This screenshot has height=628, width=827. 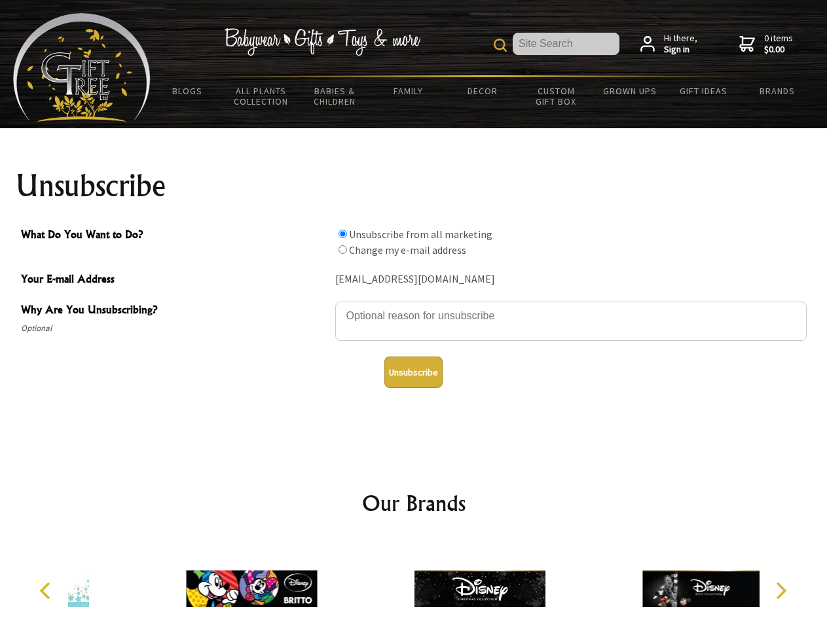 I want to click on span: What Do You Want to Do?, so click(x=175, y=236).